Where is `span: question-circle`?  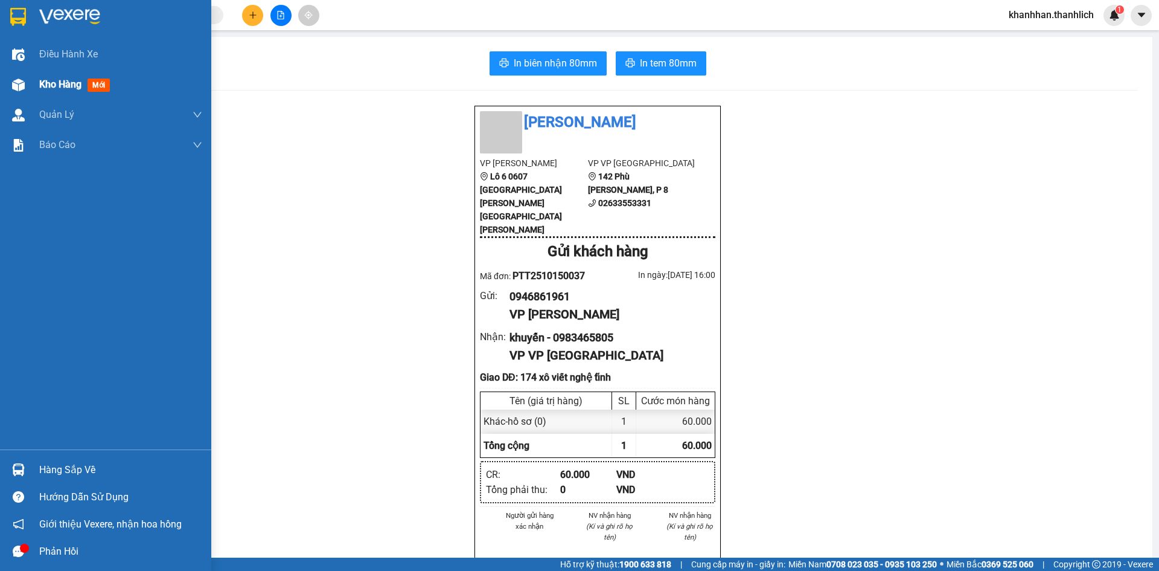 span: question-circle is located at coordinates (18, 496).